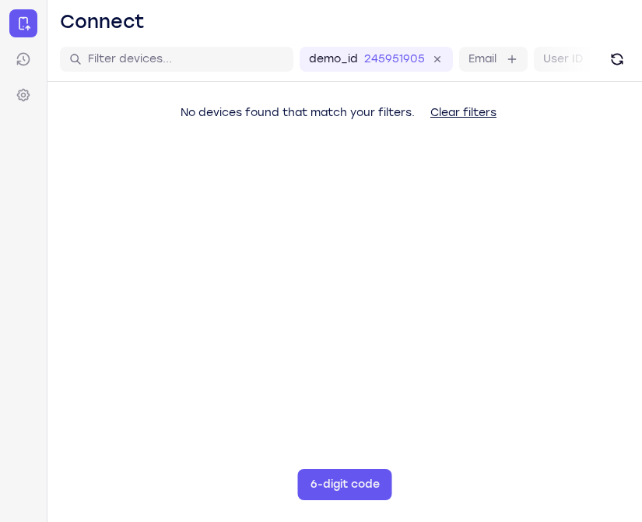 Image resolution: width=642 pixels, height=522 pixels. Describe the element at coordinates (297, 112) in the screenshot. I see `span: No devices found that match your filters.` at that location.